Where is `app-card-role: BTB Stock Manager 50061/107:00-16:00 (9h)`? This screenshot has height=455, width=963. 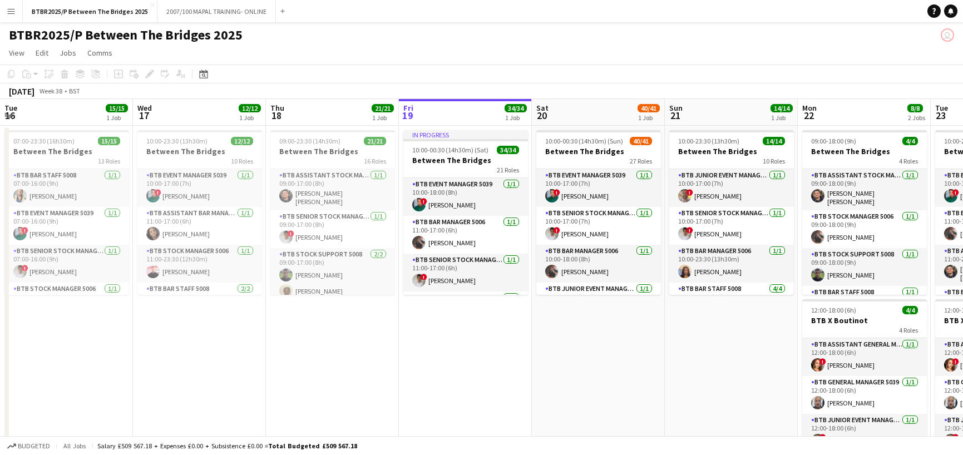
app-card-role: BTB Stock Manager 50061/107:00-16:00 (9h) is located at coordinates (67, 301).